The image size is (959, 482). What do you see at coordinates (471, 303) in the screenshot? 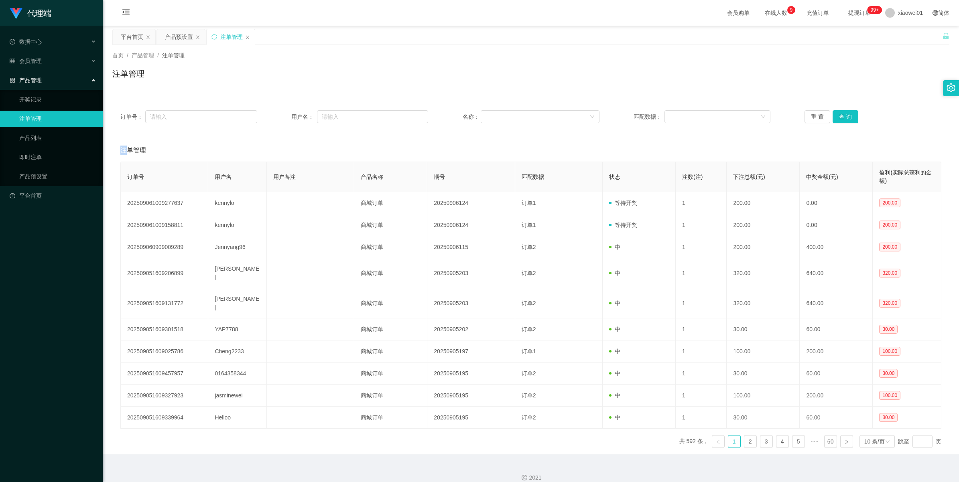
I see `td: 20250905203` at bounding box center [471, 303].